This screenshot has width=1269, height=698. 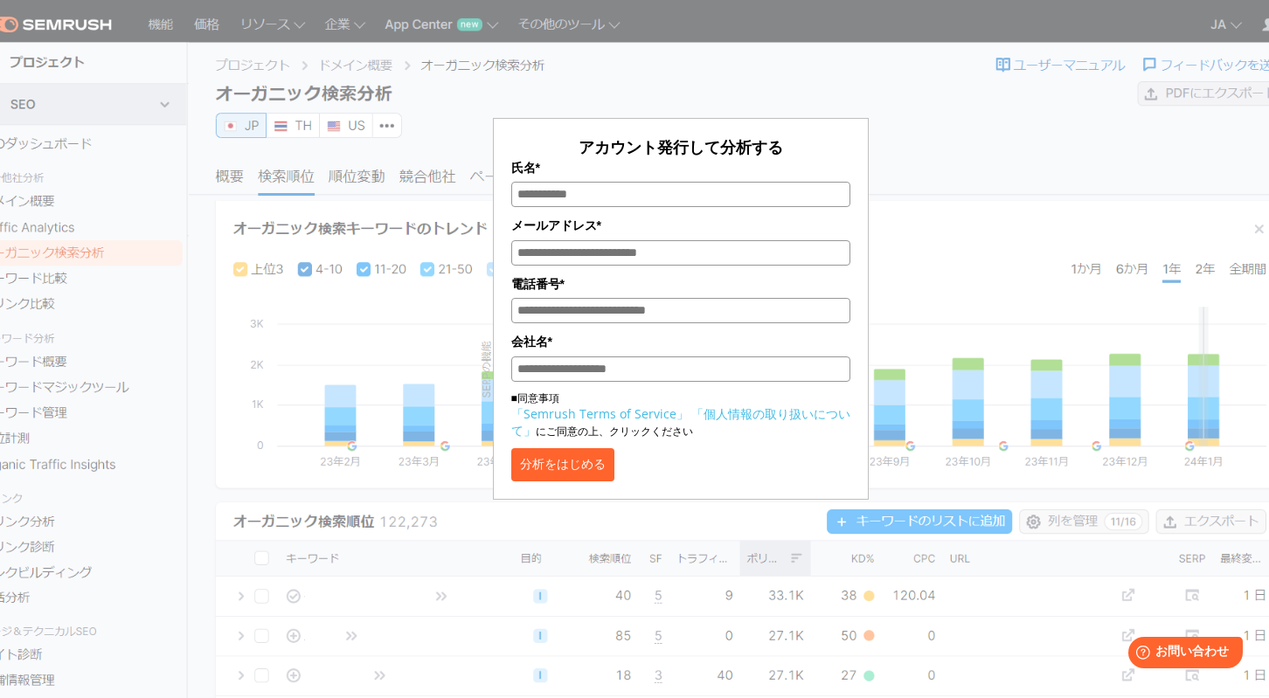 I want to click on span: アカウント発行して分析する, so click(x=681, y=147).